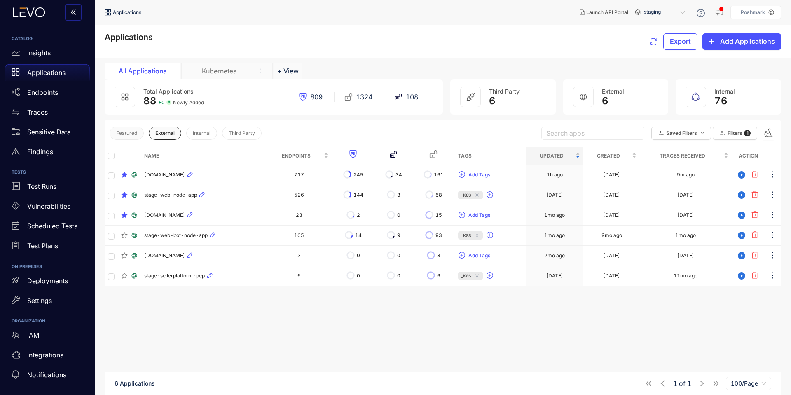 The width and height of the screenshot is (791, 395). I want to click on button: plus-circleAdd Tags, so click(474, 255).